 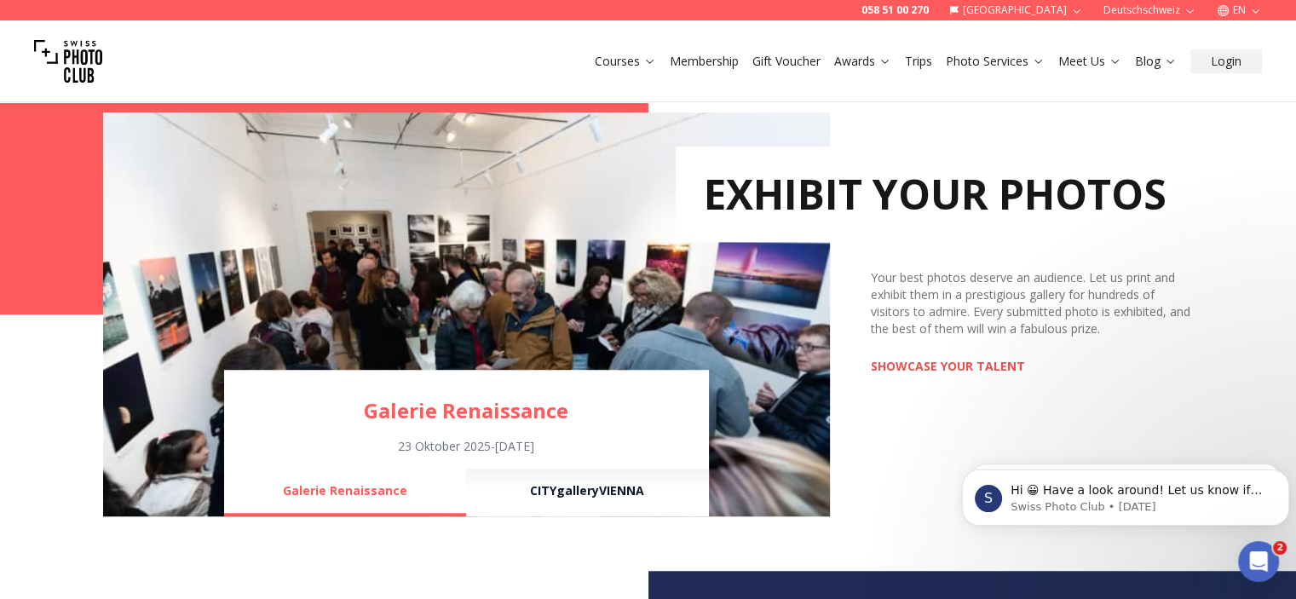 What do you see at coordinates (934, 194) in the screenshot?
I see `h2: Exhibit your photos` at bounding box center [934, 194].